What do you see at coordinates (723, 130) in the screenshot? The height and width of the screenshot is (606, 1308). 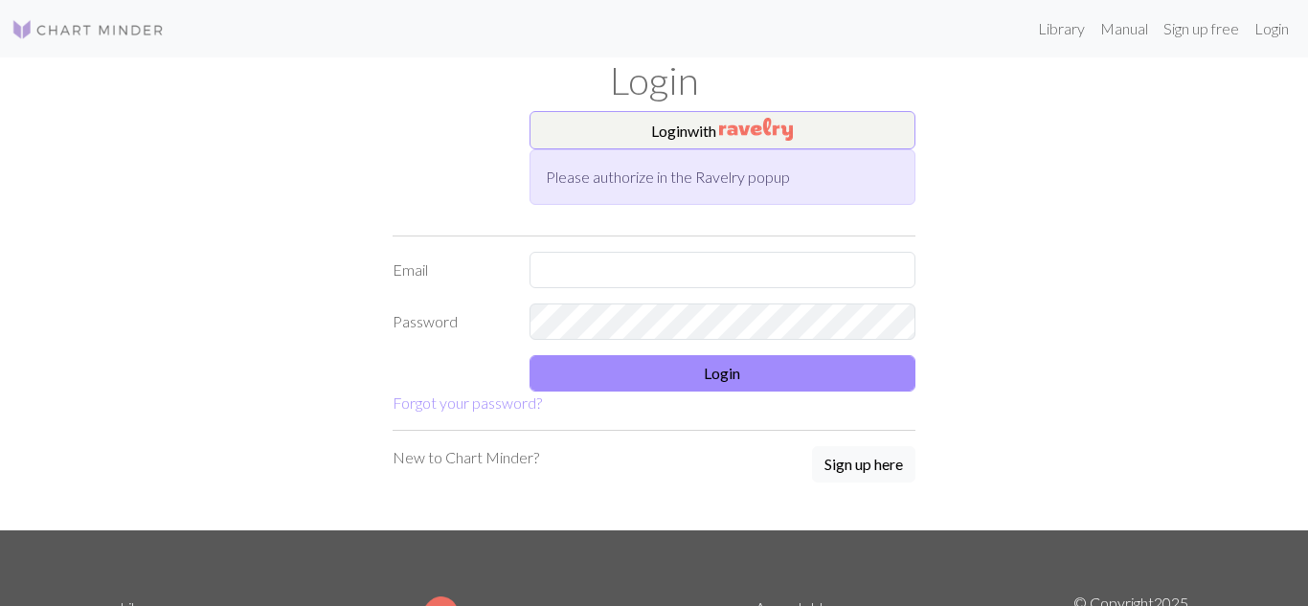 I see `button: Loginwith` at bounding box center [723, 130].